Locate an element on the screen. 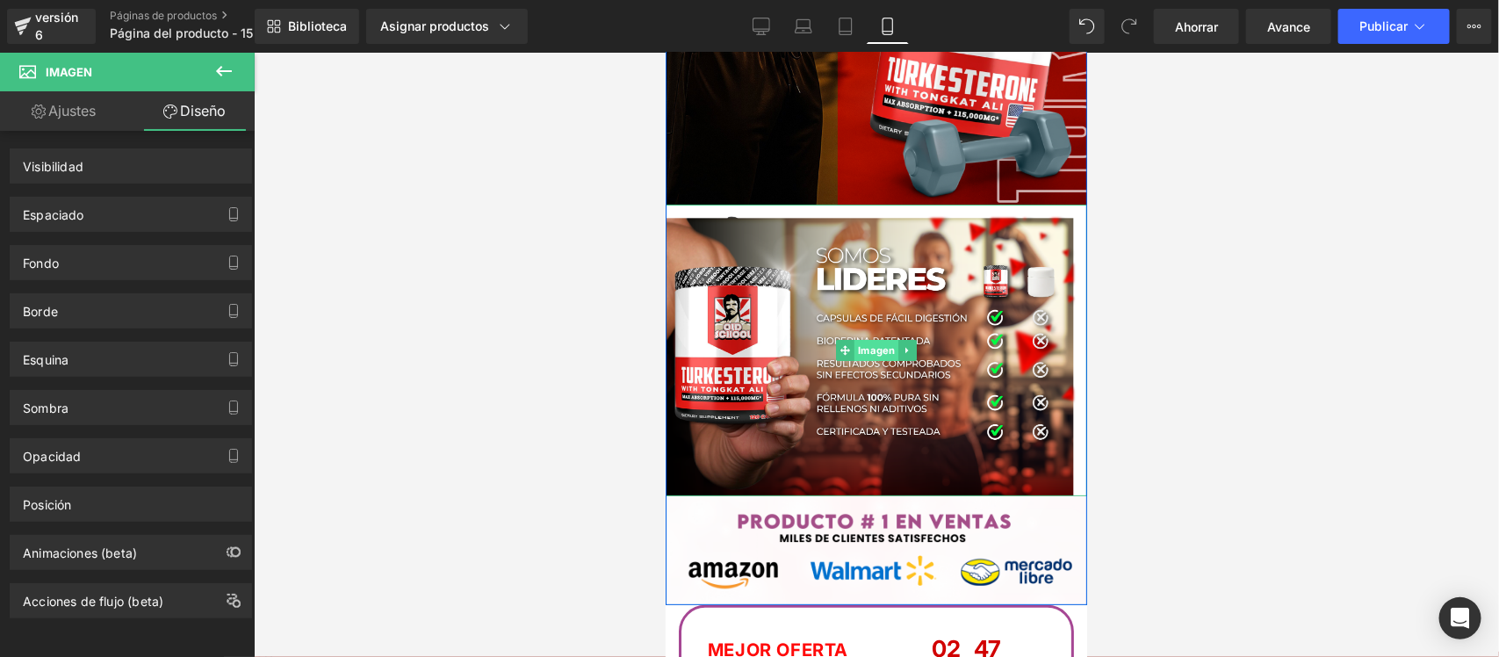 This screenshot has height=657, width=1499. font: Páginas de productos is located at coordinates (163, 15).